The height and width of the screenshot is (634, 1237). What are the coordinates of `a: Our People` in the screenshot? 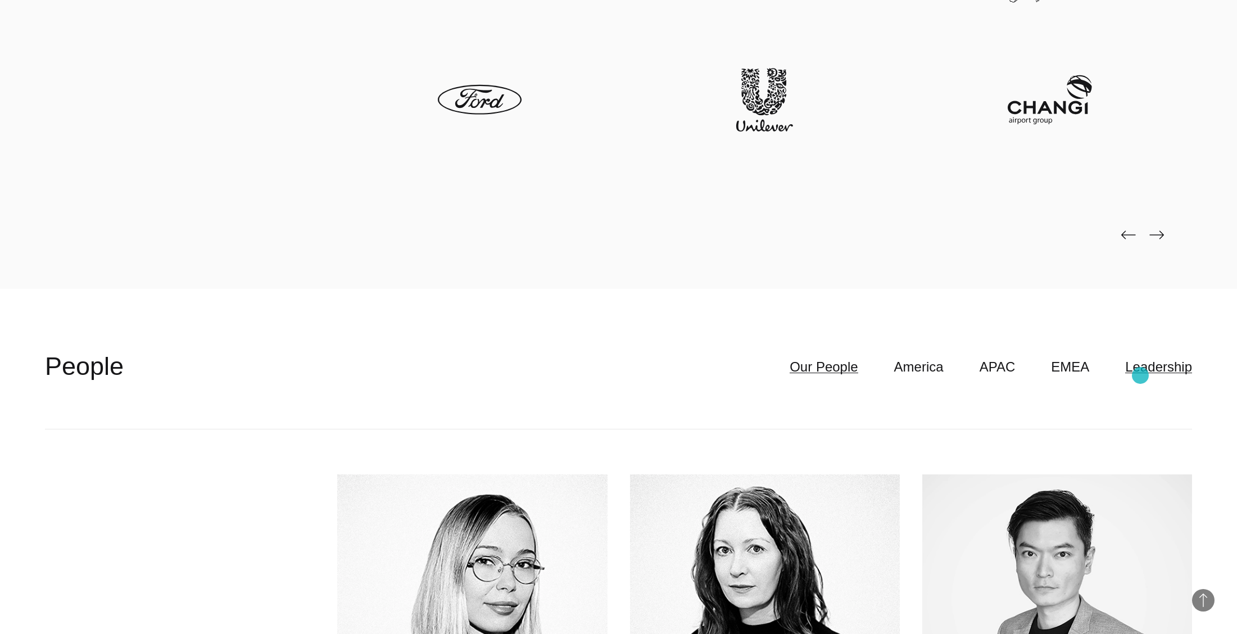 It's located at (823, 367).